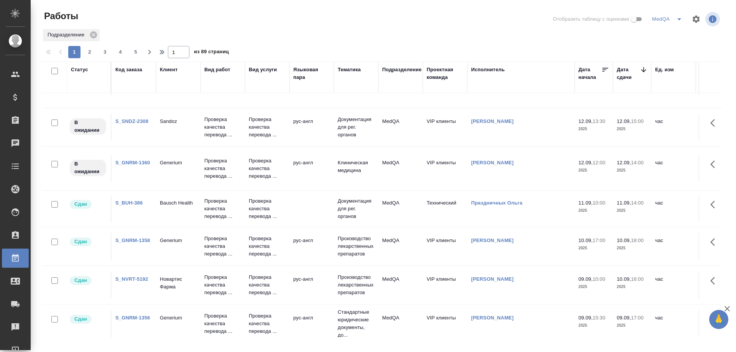  Describe the element at coordinates (169, 70) in the screenshot. I see `div: Клиент` at that location.